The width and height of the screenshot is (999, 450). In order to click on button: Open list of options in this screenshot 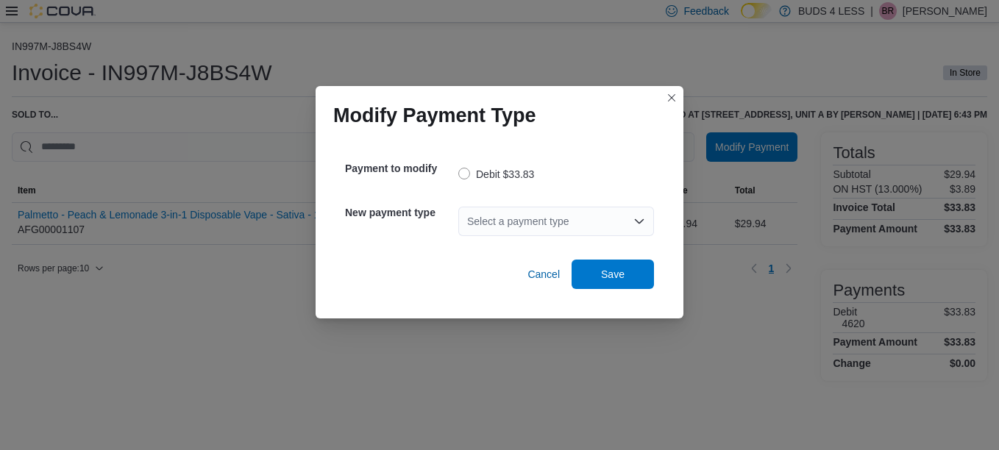, I will do `click(640, 222)`.